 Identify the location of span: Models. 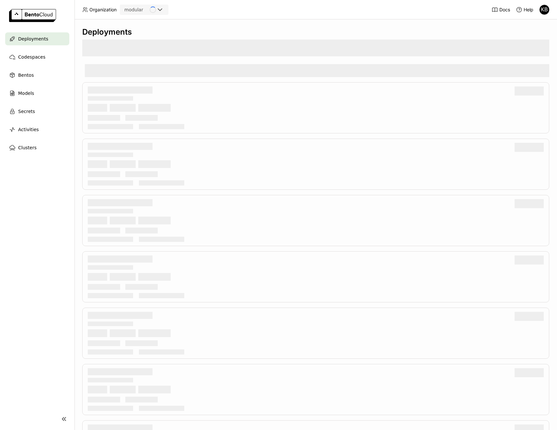
(26, 93).